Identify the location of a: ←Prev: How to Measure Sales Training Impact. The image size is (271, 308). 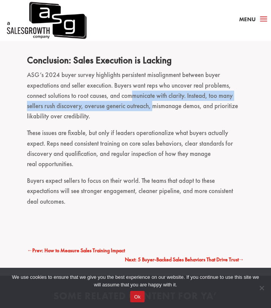
(76, 251).